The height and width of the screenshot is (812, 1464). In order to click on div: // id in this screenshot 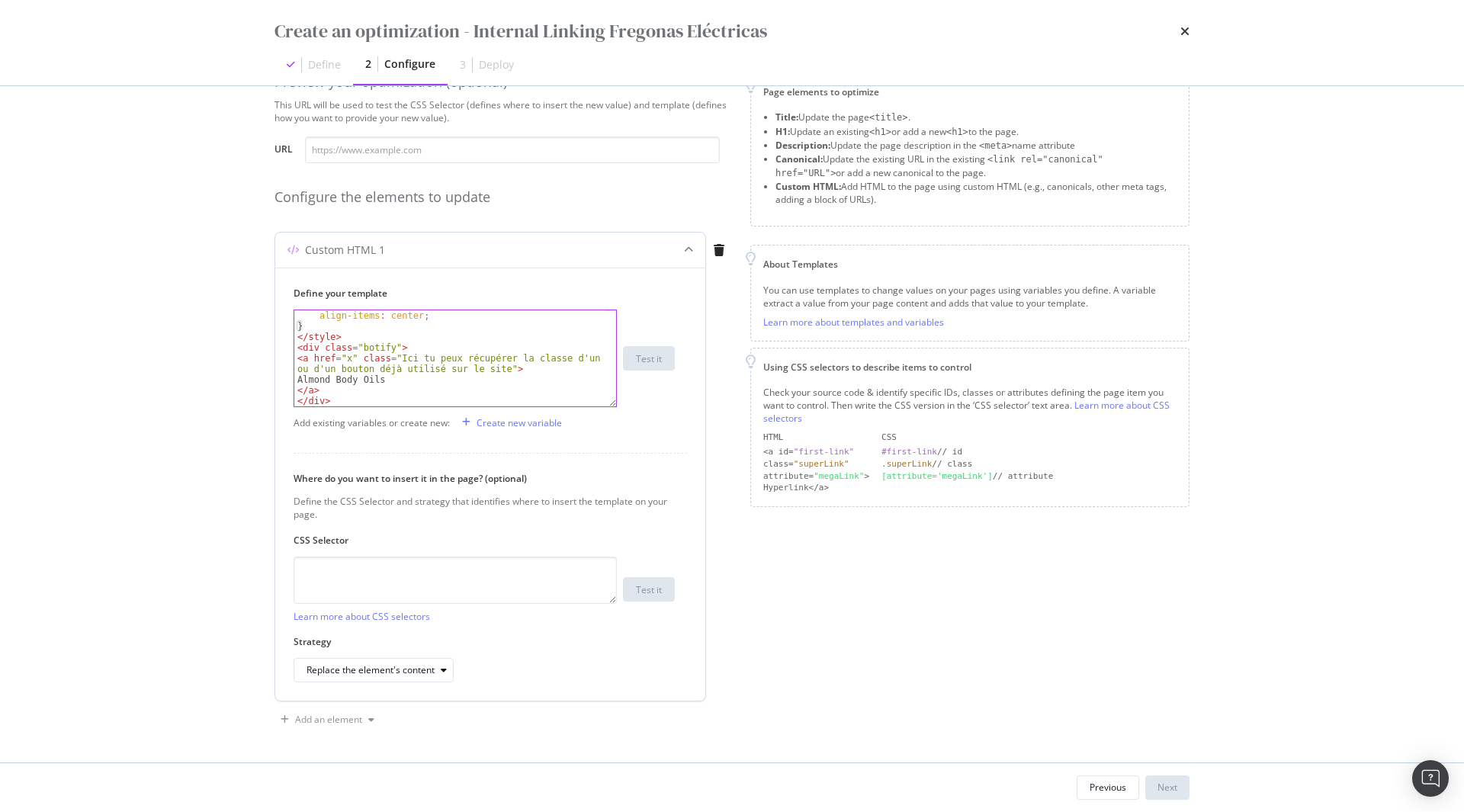, I will do `click(1029, 452)`.